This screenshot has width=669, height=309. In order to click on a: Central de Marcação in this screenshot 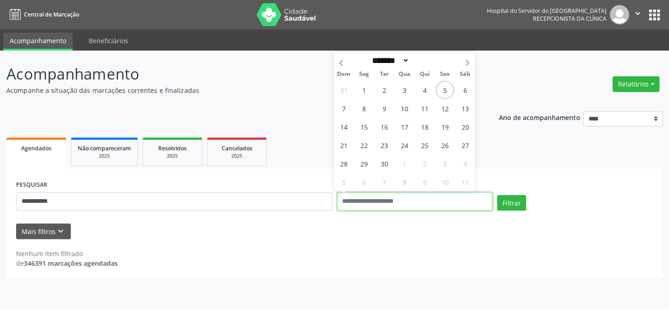, I will do `click(43, 14)`.